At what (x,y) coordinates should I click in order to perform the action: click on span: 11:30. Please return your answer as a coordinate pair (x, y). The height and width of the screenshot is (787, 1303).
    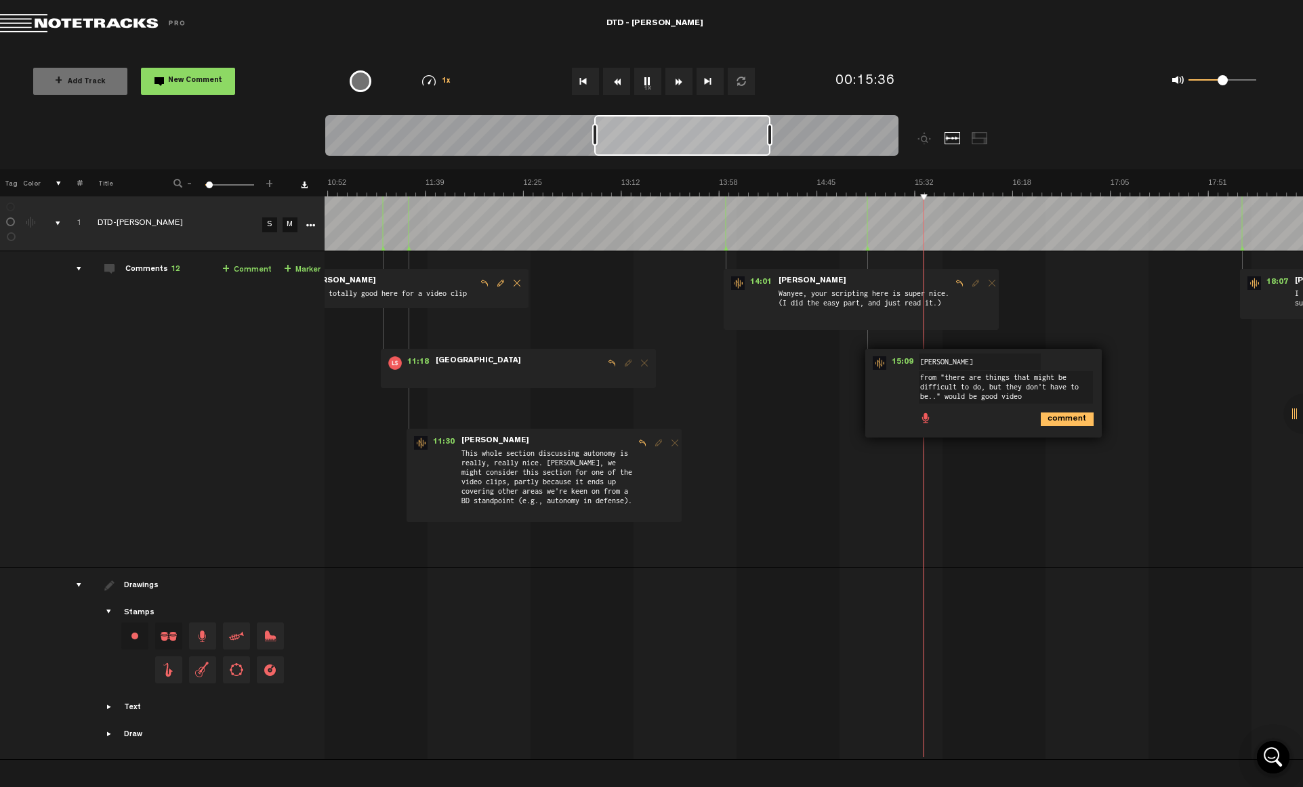
    Looking at the image, I should click on (444, 443).